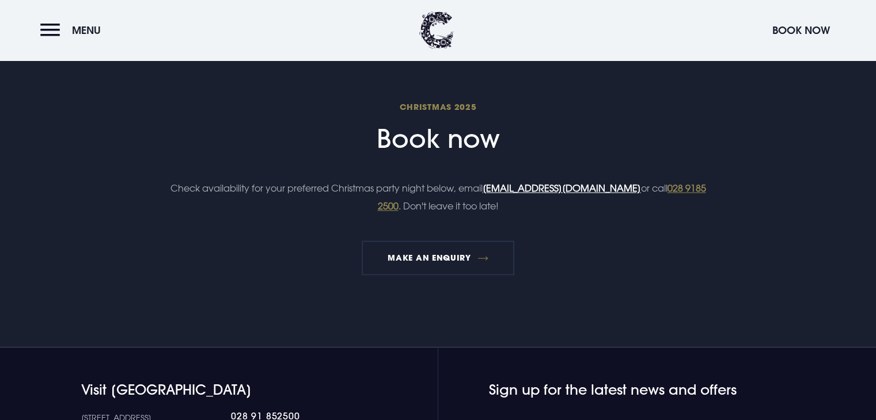 Image resolution: width=876 pixels, height=420 pixels. I want to click on img: Clandeboye Lodge, so click(437, 30).